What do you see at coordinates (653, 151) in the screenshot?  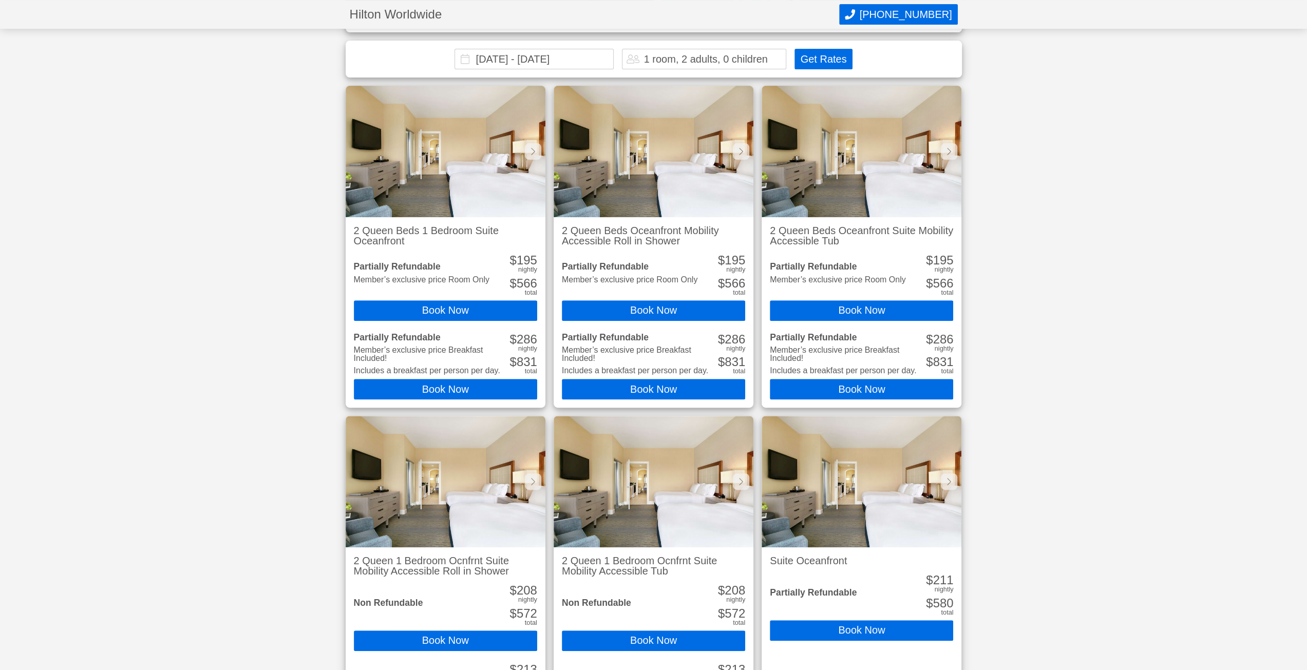 I see `img: 2 Queen Beds Oceanfront Mobility Accessible Roll in Shower` at bounding box center [653, 151].